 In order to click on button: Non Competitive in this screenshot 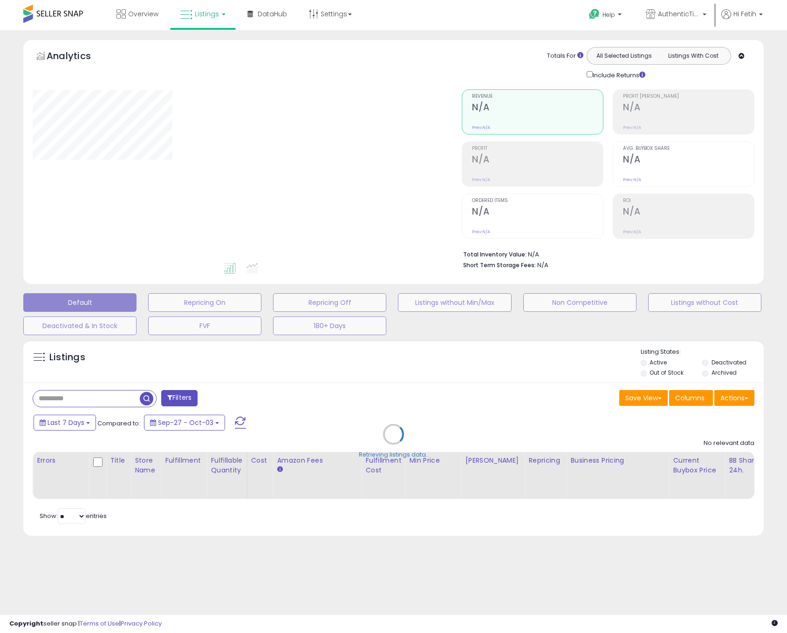, I will do `click(579, 303)`.